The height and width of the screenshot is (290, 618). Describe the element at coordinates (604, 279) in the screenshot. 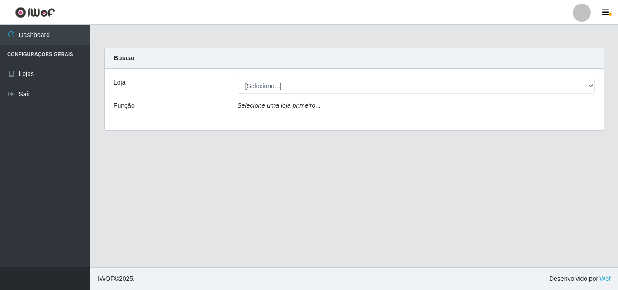

I see `a: iWof` at that location.